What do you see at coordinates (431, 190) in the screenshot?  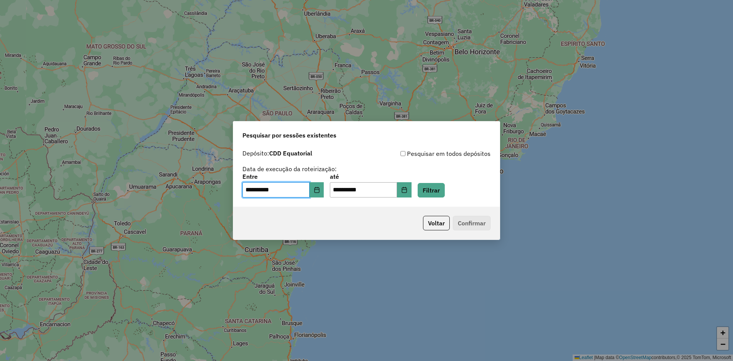 I see `button: Filtrar` at bounding box center [431, 190].